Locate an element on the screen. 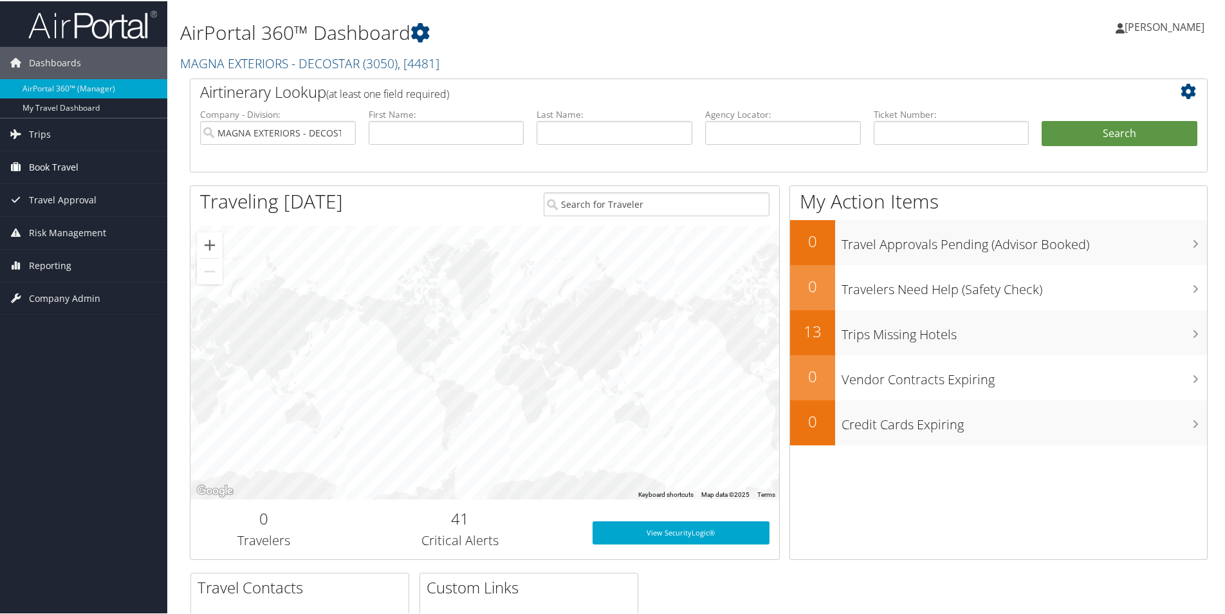 The width and height of the screenshot is (1225, 614). a: 0Credit Cards Expiring is located at coordinates (998, 421).